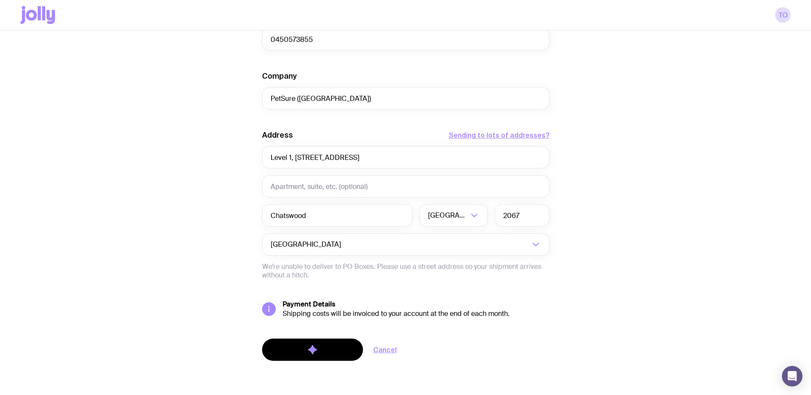 The image size is (811, 395). What do you see at coordinates (436, 244) in the screenshot?
I see `input: Search for option` at bounding box center [436, 244].